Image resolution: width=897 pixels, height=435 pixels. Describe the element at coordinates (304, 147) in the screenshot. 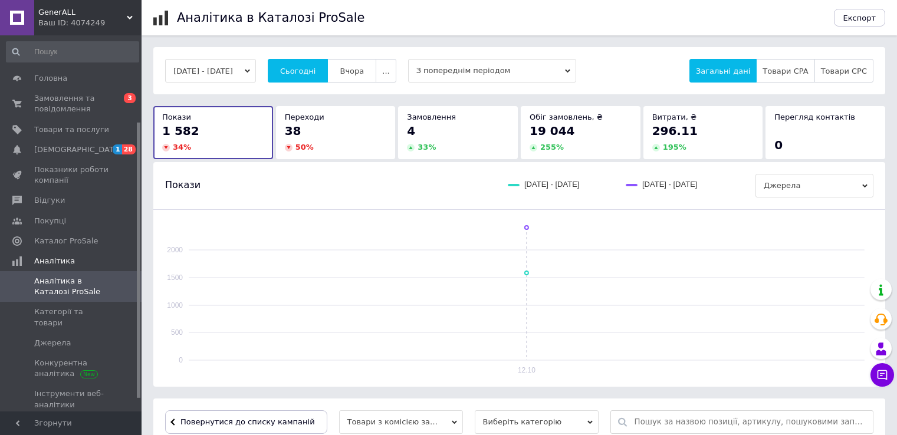

I see `span: 50 %` at that location.